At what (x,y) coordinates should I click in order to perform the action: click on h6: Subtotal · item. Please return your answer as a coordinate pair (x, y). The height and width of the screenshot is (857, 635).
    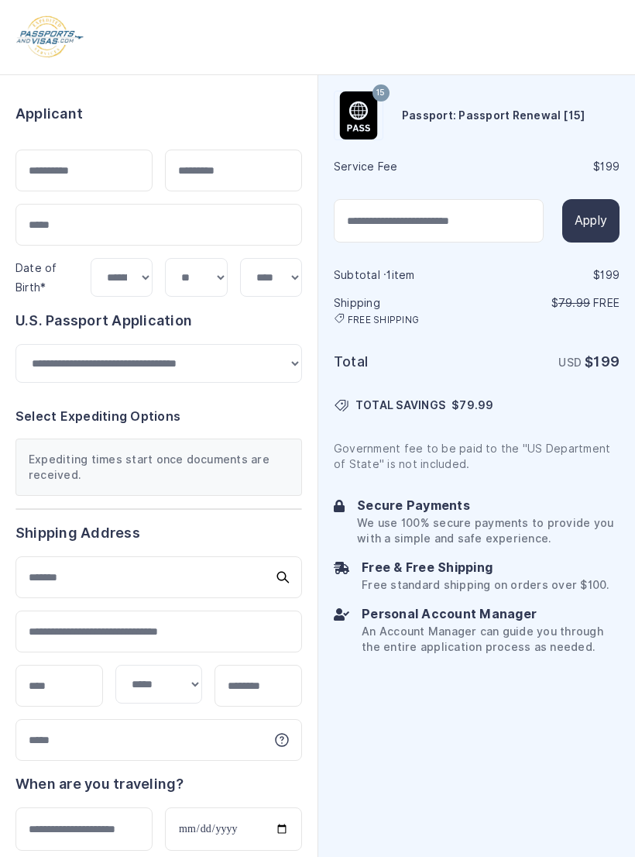
    Looking at the image, I should click on (404, 275).